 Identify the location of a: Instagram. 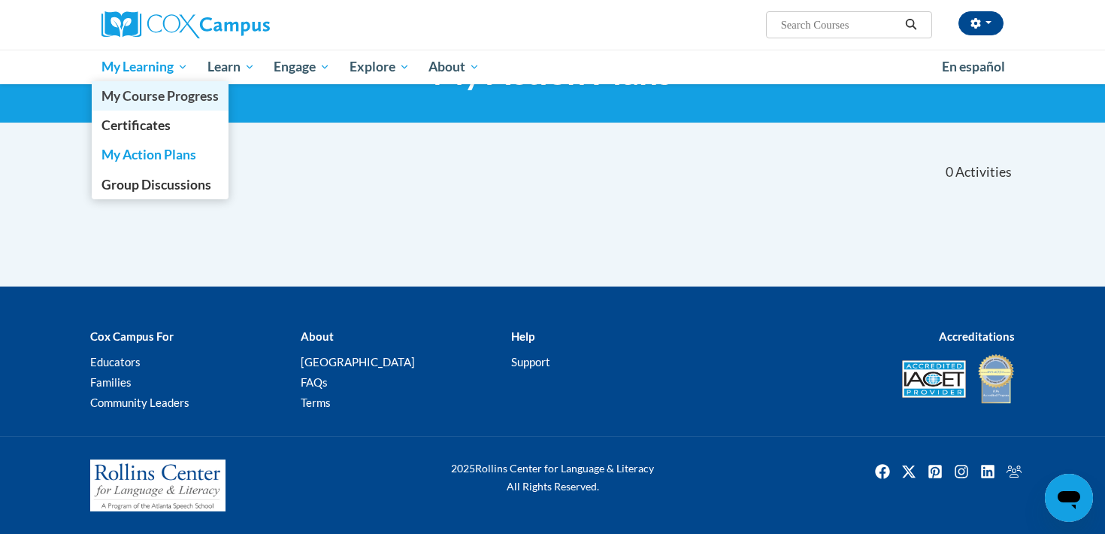
(962, 471).